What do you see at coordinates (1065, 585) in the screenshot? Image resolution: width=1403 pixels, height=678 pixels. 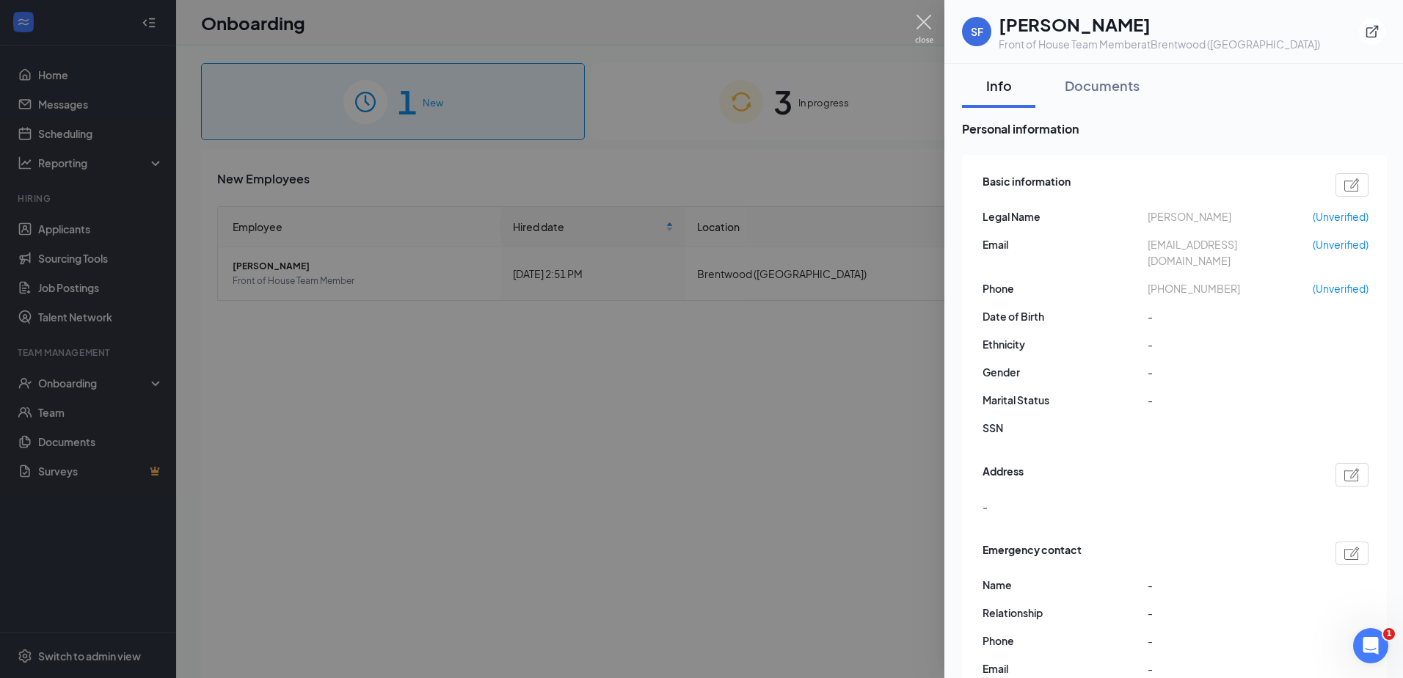 I see `span: Name` at bounding box center [1065, 585].